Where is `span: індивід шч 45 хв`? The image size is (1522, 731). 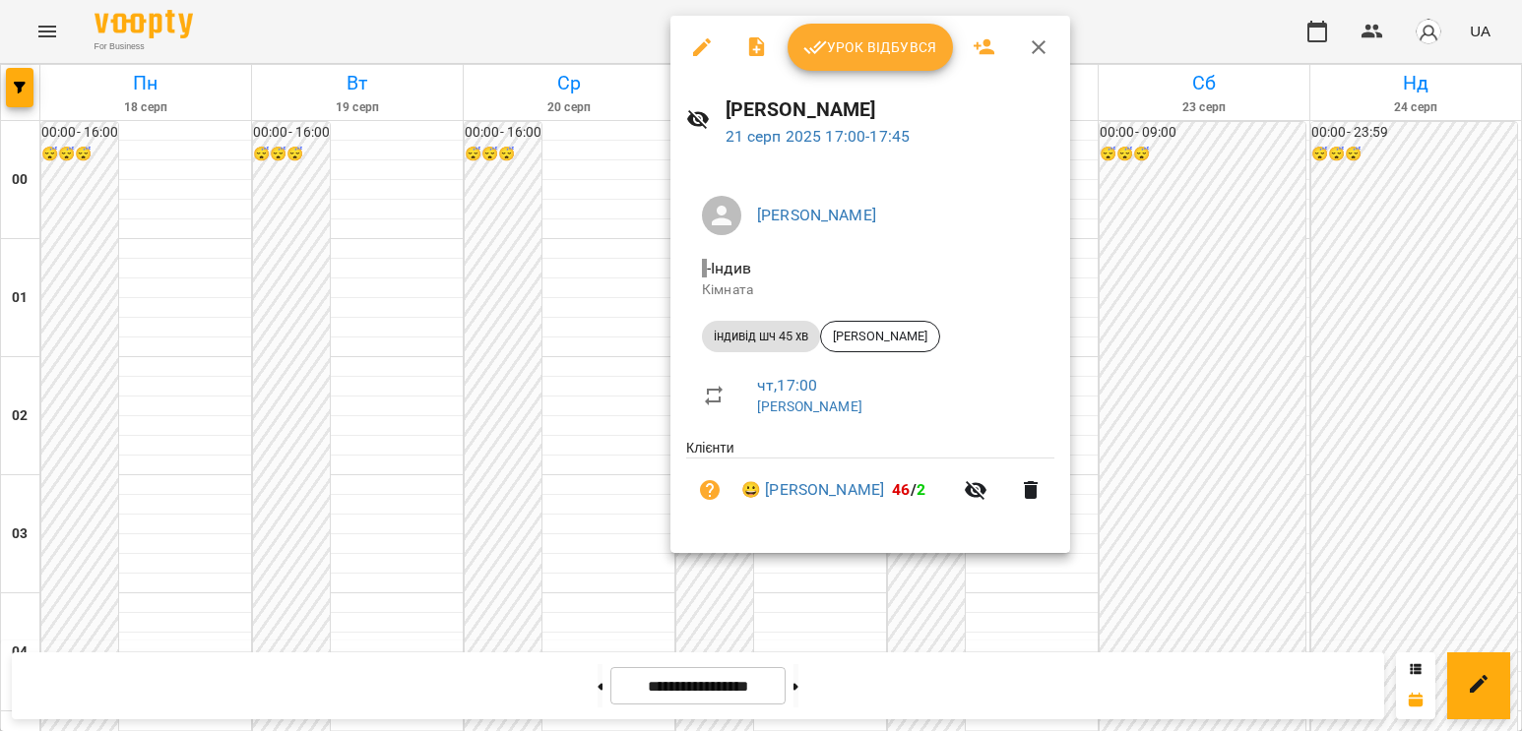 span: індивід шч 45 хв is located at coordinates (761, 337).